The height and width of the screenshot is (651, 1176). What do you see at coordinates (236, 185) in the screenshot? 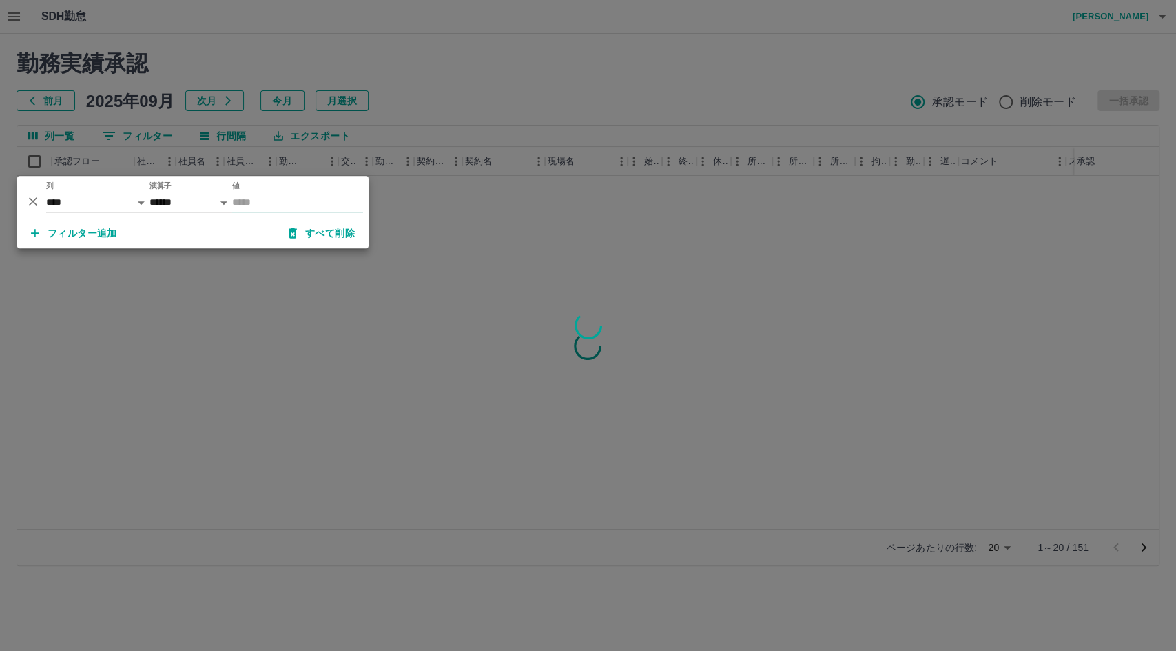
I see `label: 値` at bounding box center [236, 185].